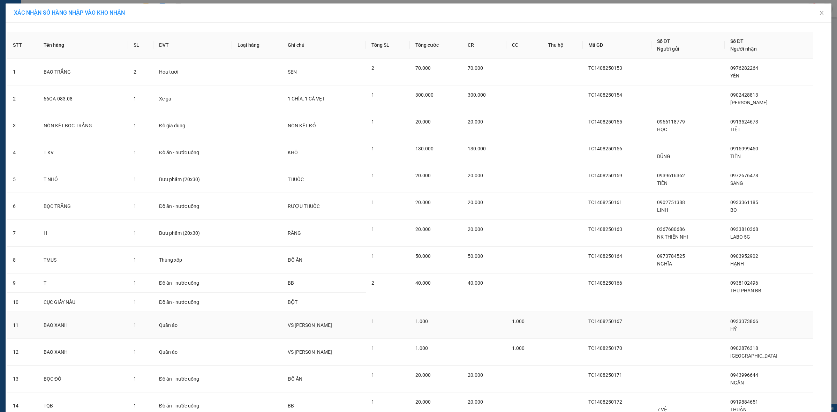 The height and width of the screenshot is (412, 837). I want to click on td: Hoa tươi, so click(193, 72).